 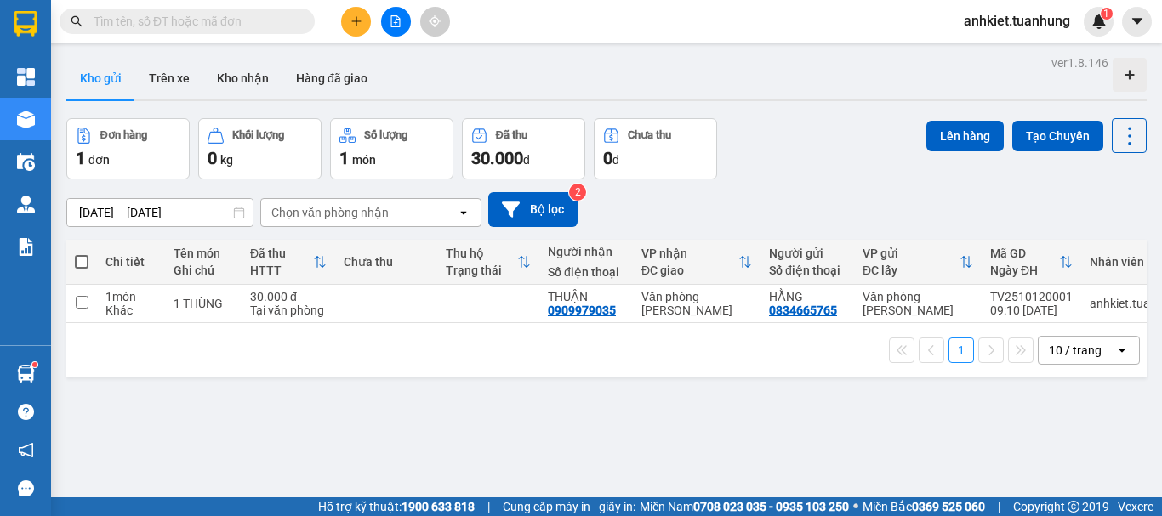 I want to click on button: Kho gửi, so click(x=100, y=78).